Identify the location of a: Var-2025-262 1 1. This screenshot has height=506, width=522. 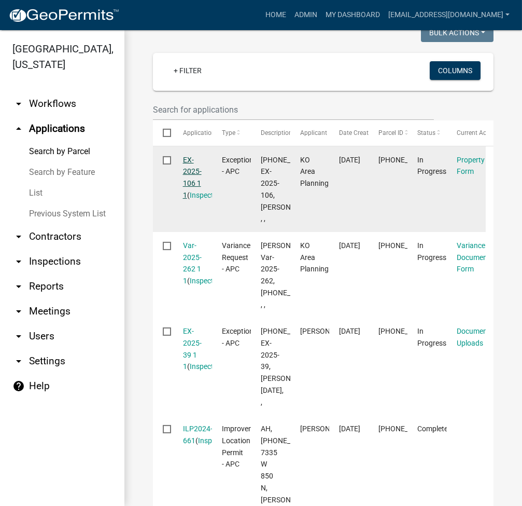
(192, 263).